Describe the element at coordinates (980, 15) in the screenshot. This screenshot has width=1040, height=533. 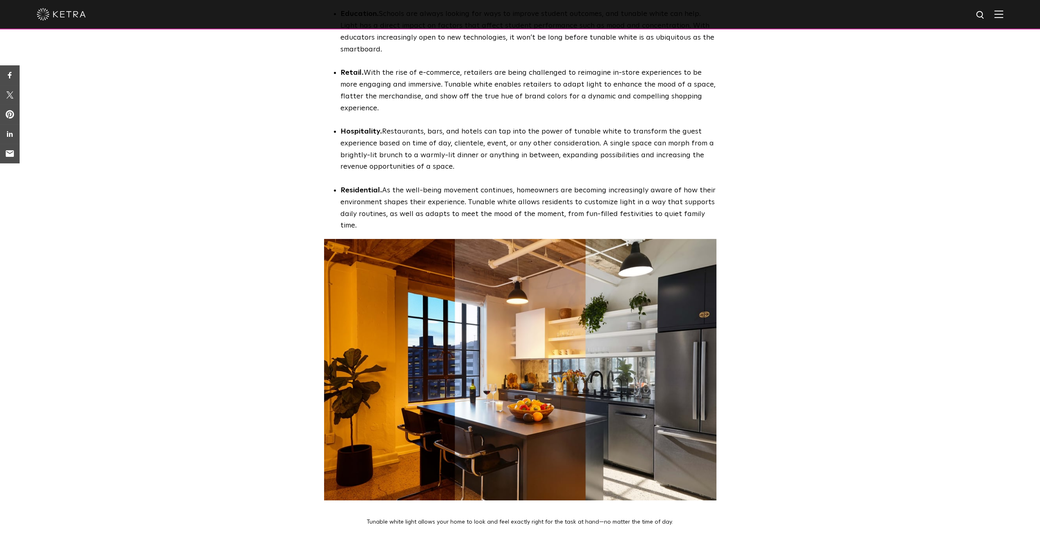
I see `img: search icon` at that location.